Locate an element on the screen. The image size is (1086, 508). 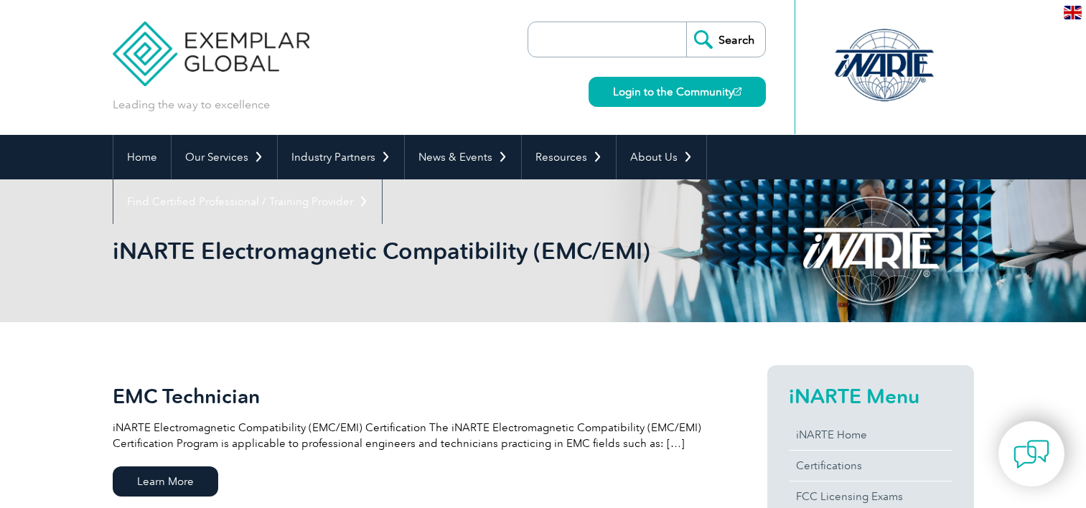
h1: iNARTE Electromagnetic Compatibility (EMC/EMI) is located at coordinates (388, 250).